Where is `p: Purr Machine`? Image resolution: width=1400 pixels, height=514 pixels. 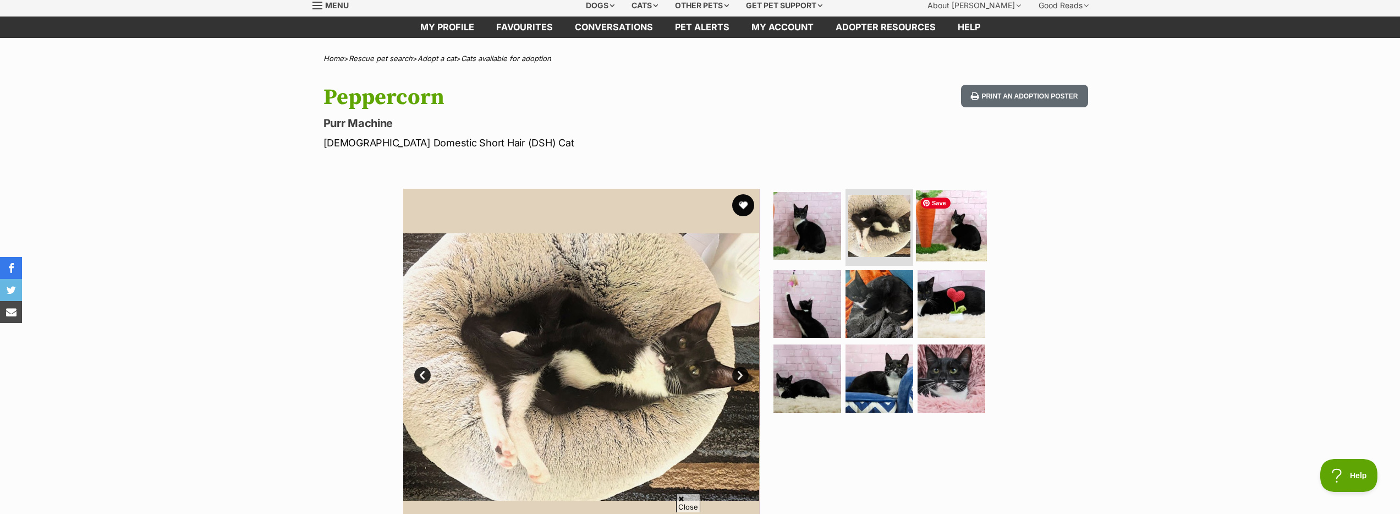
p: Purr Machine is located at coordinates (556, 123).